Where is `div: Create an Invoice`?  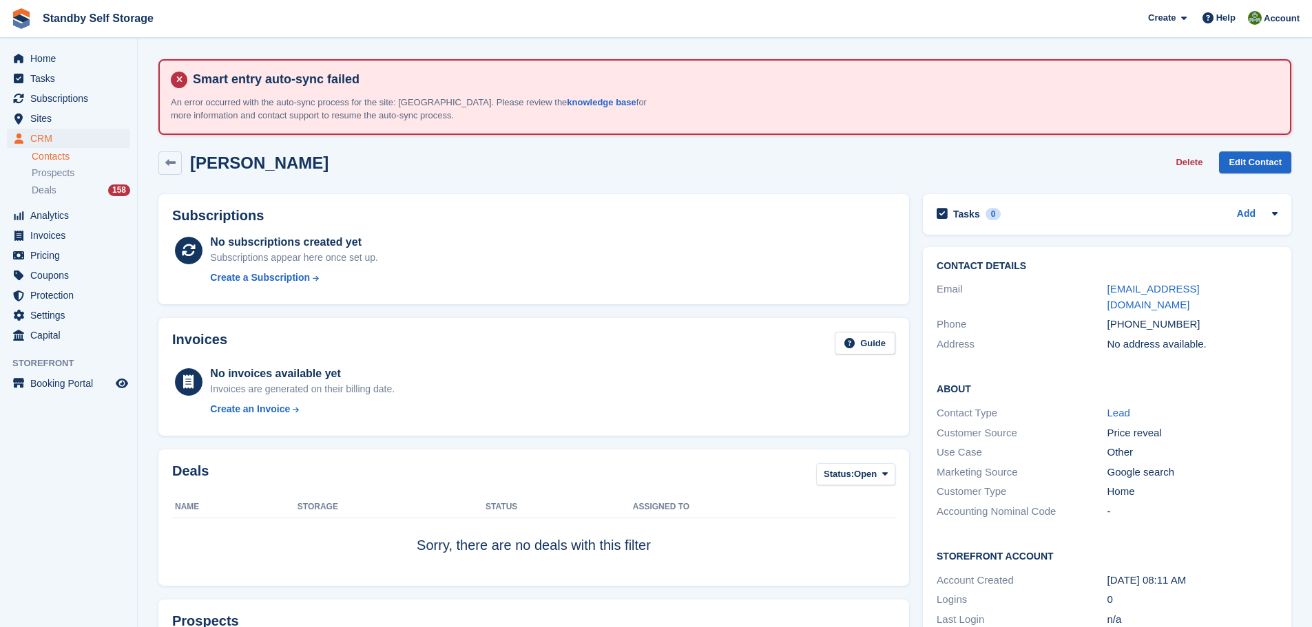
div: Create an Invoice is located at coordinates (250, 409).